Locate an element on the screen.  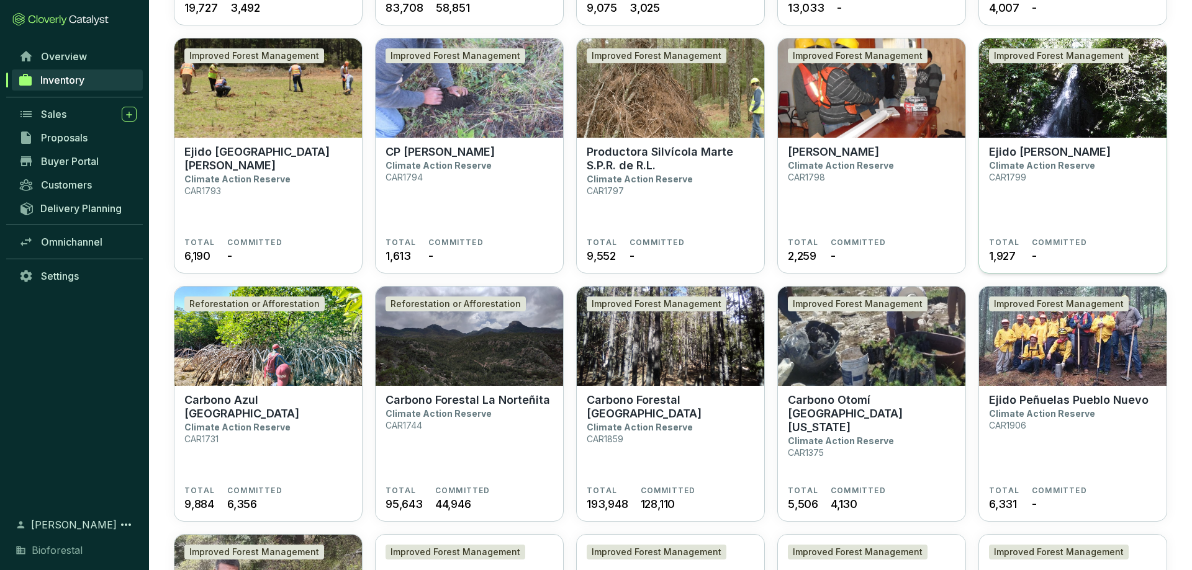
p: CAR1797 is located at coordinates (605, 191).